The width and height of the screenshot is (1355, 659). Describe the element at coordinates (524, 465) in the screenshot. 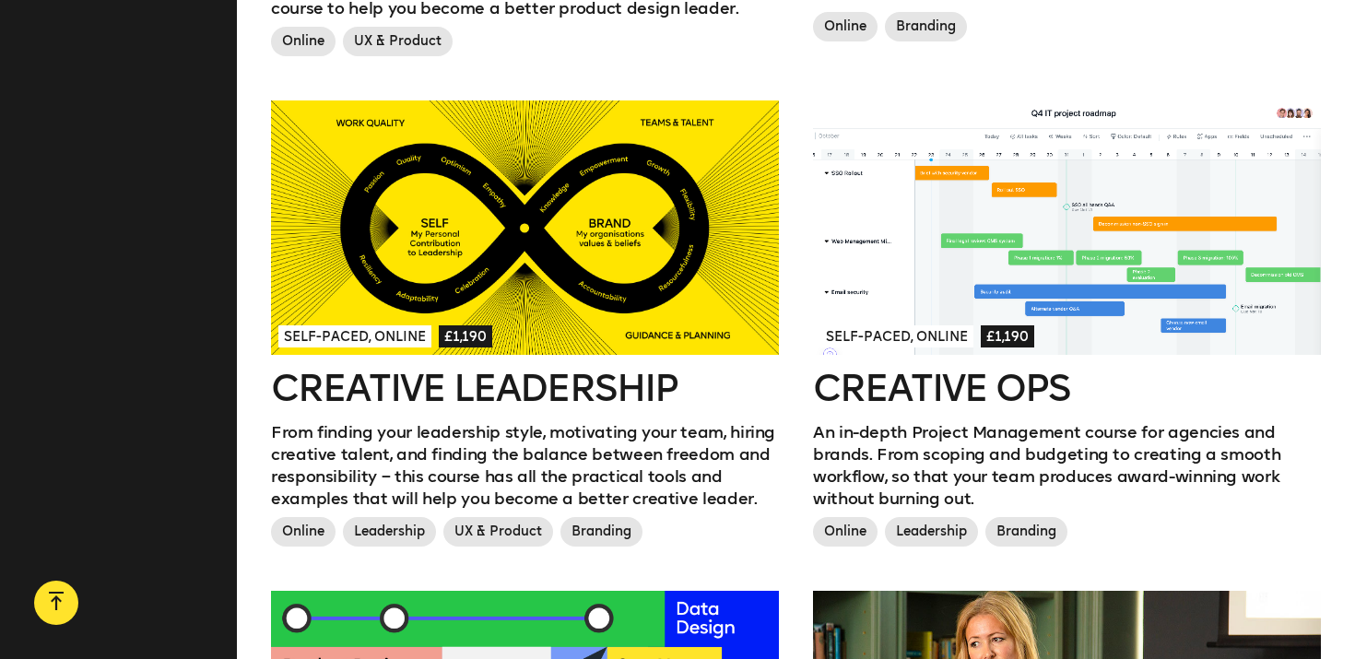

I see `p: From finding your leadership style, motivating your team, hiring creative talent, and finding the...` at that location.